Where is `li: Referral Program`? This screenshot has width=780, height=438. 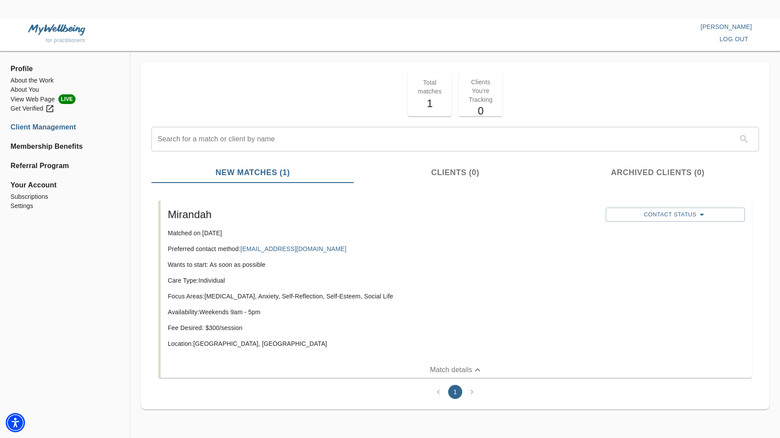 li: Referral Program is located at coordinates (65, 166).